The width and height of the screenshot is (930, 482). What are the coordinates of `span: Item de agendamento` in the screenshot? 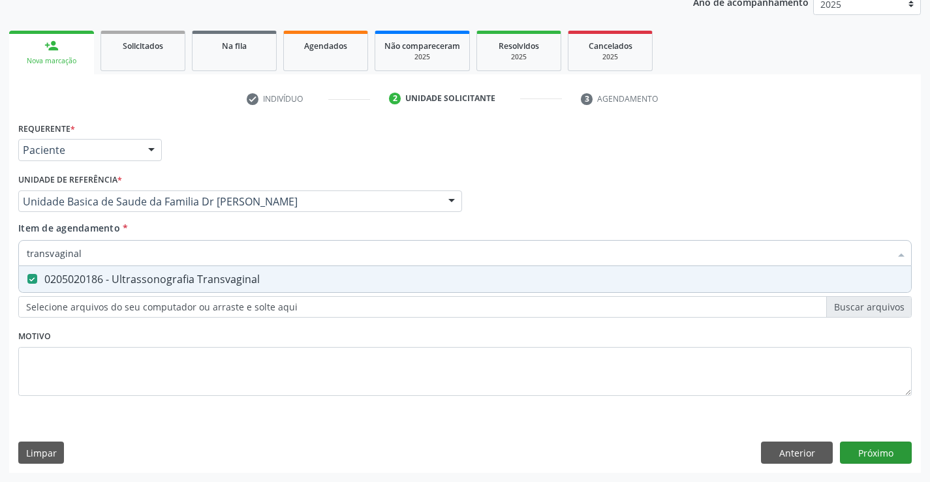 It's located at (69, 228).